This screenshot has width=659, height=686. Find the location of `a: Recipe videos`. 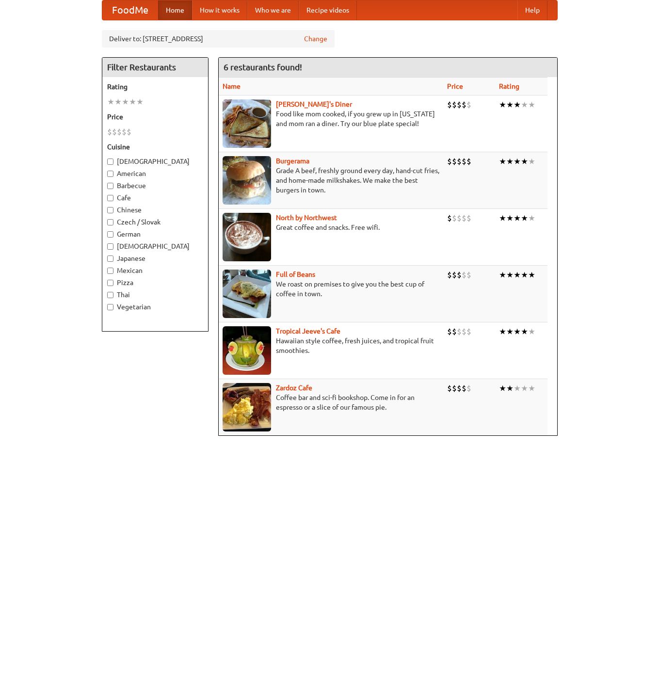

a: Recipe videos is located at coordinates (328, 10).